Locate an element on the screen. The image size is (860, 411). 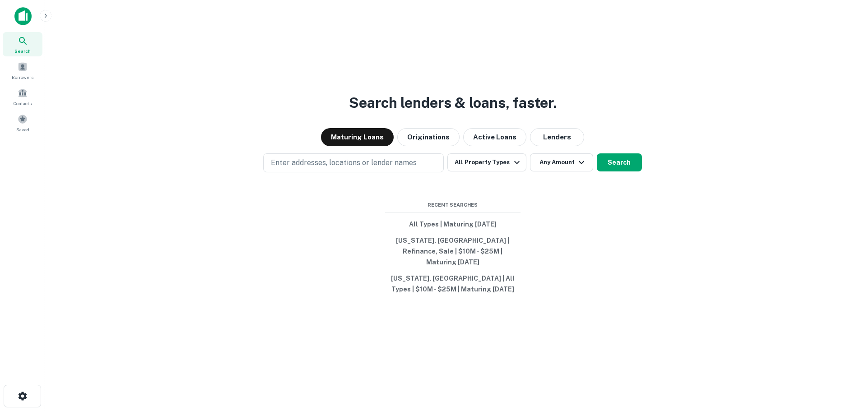
div: Chat Widget is located at coordinates (838, 361).